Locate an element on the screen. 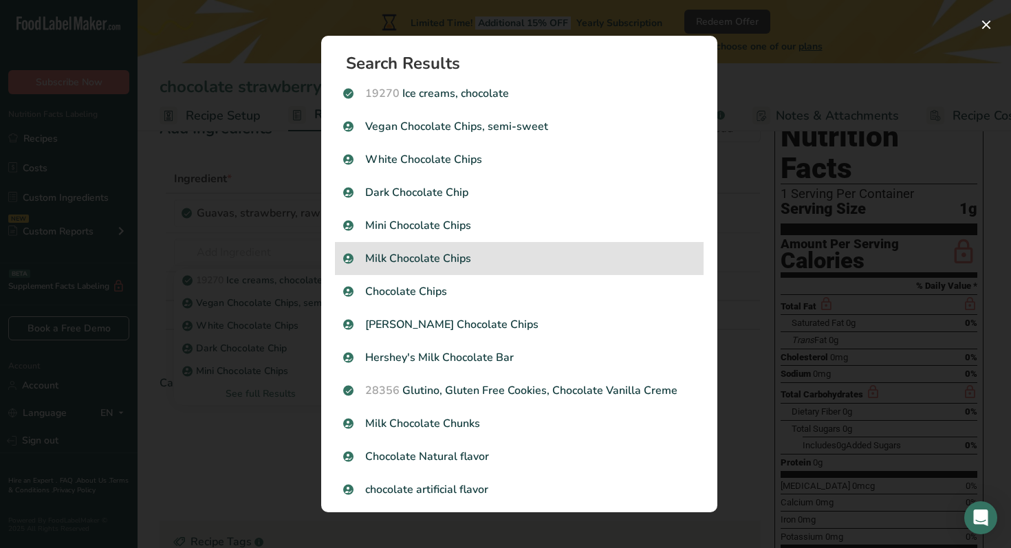  p: chocolate artificial flavor is located at coordinates (519, 490).